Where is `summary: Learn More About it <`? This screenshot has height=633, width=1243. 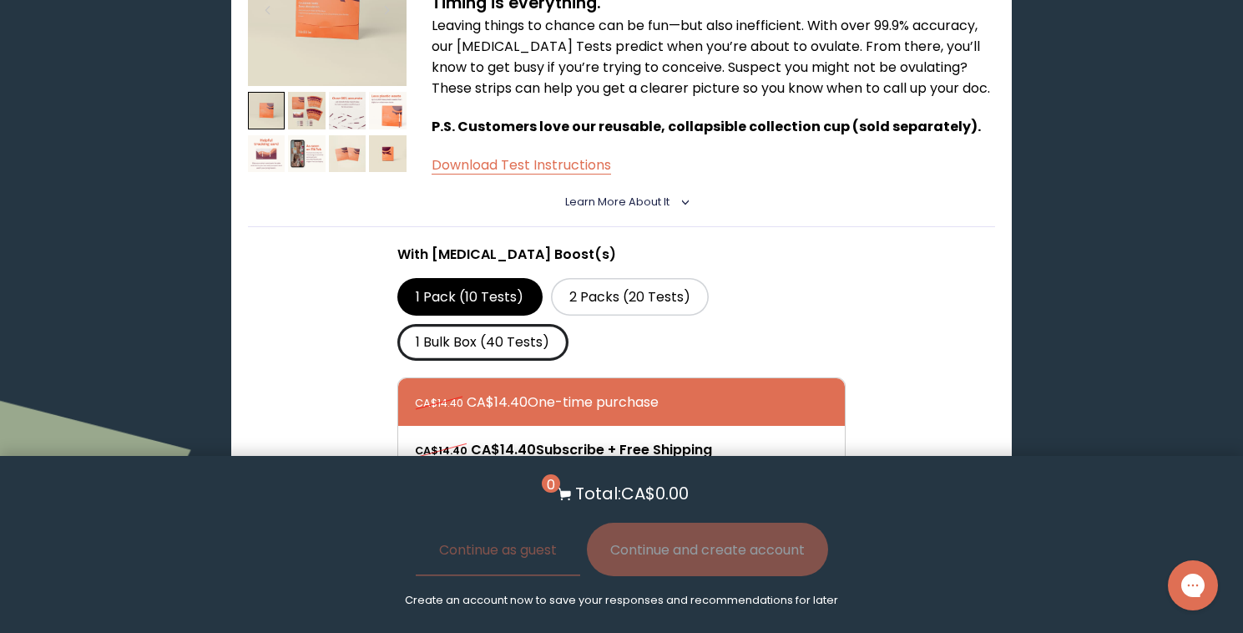
summary: Learn More About it < is located at coordinates (621, 202).